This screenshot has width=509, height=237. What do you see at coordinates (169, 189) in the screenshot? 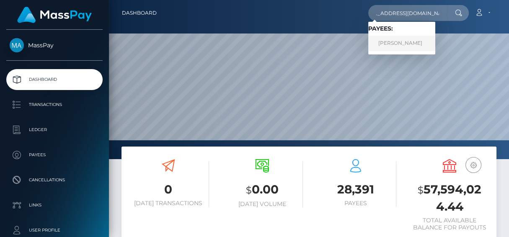
I see `h3: 0` at bounding box center [169, 189].